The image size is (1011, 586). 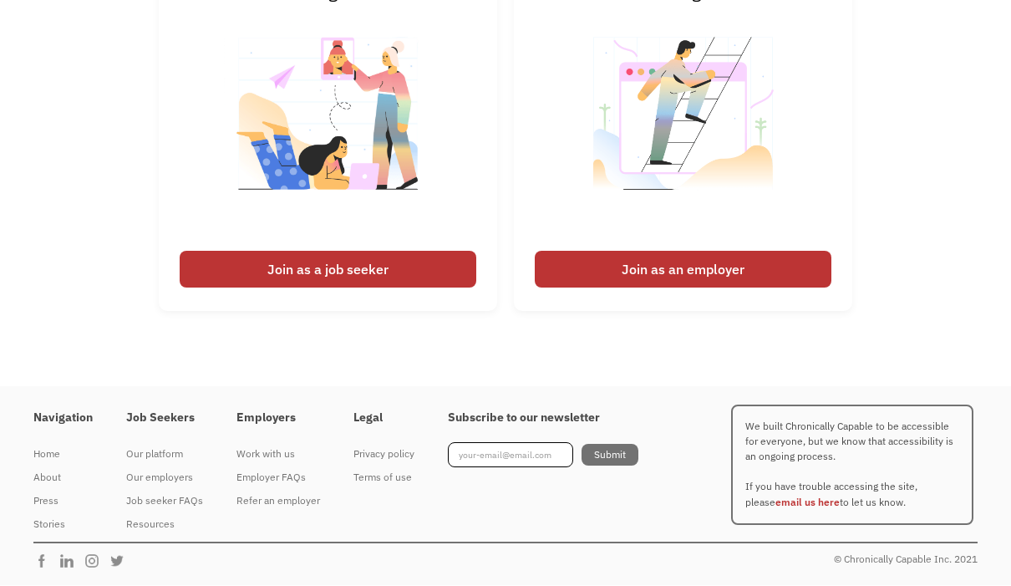 What do you see at coordinates (278, 419) in the screenshot?
I see `h4: Employers` at bounding box center [278, 419].